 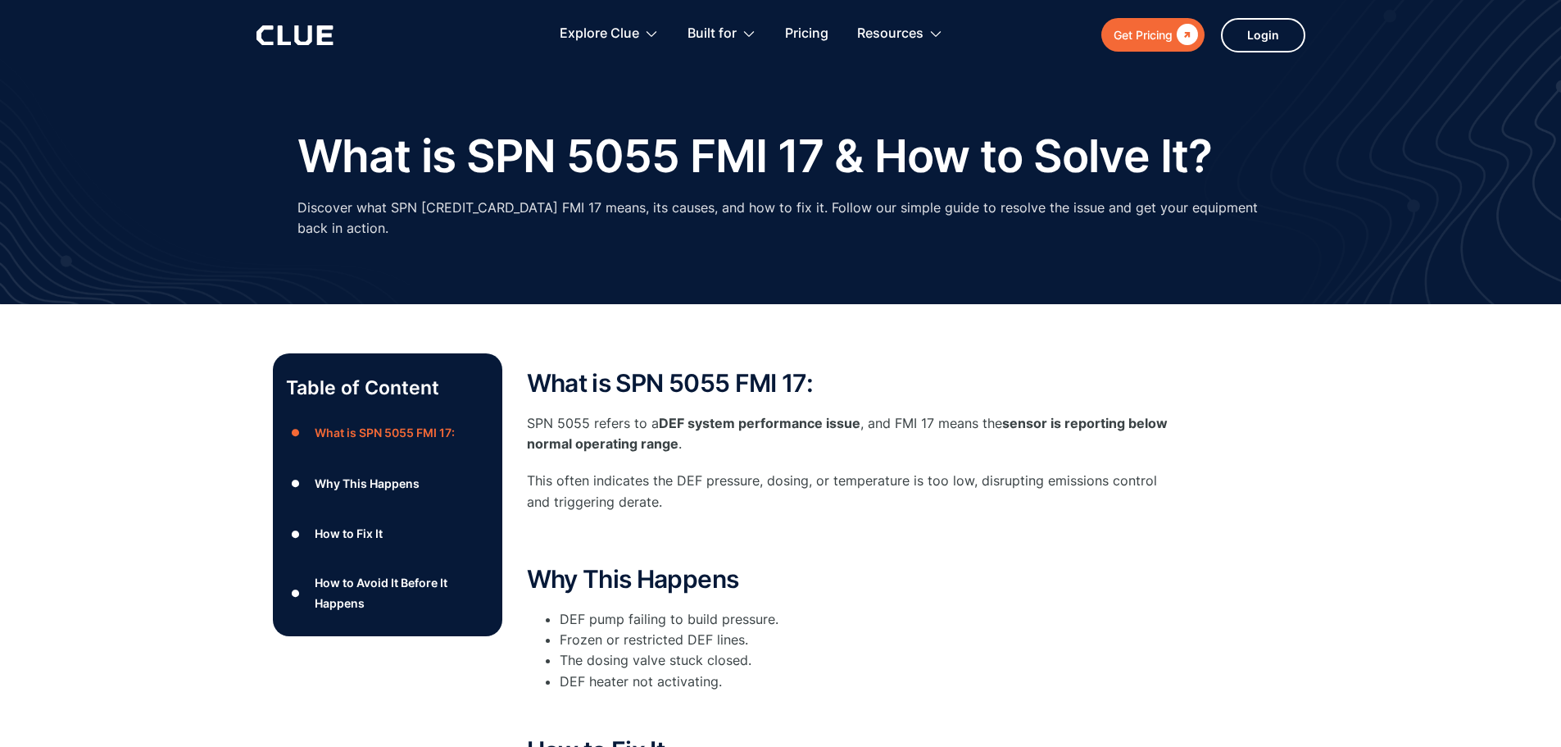 What do you see at coordinates (871, 660) in the screenshot?
I see `li: The dosing valve stuck closed.` at bounding box center [871, 660].